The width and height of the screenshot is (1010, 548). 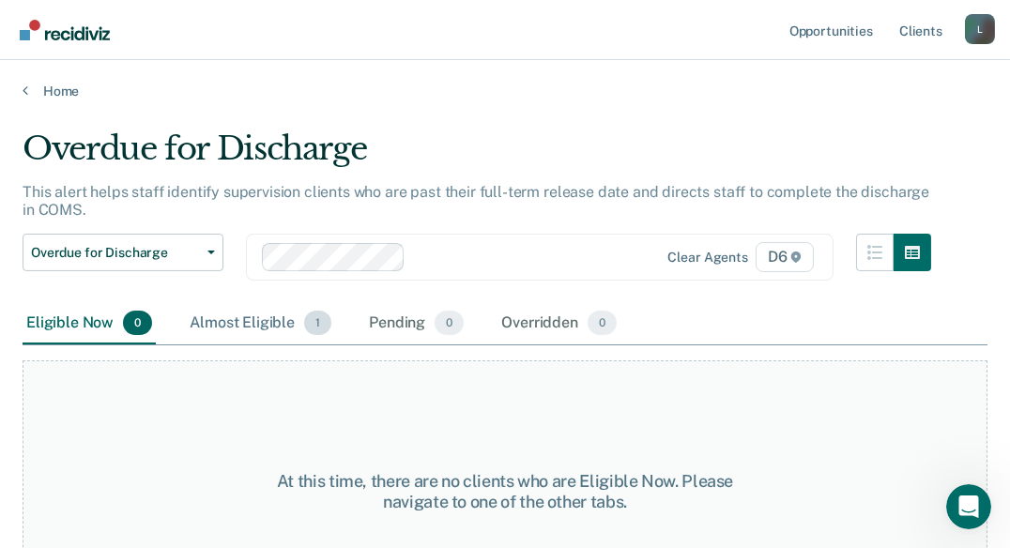 What do you see at coordinates (785, 257) in the screenshot?
I see `span: D6` at bounding box center [785, 257].